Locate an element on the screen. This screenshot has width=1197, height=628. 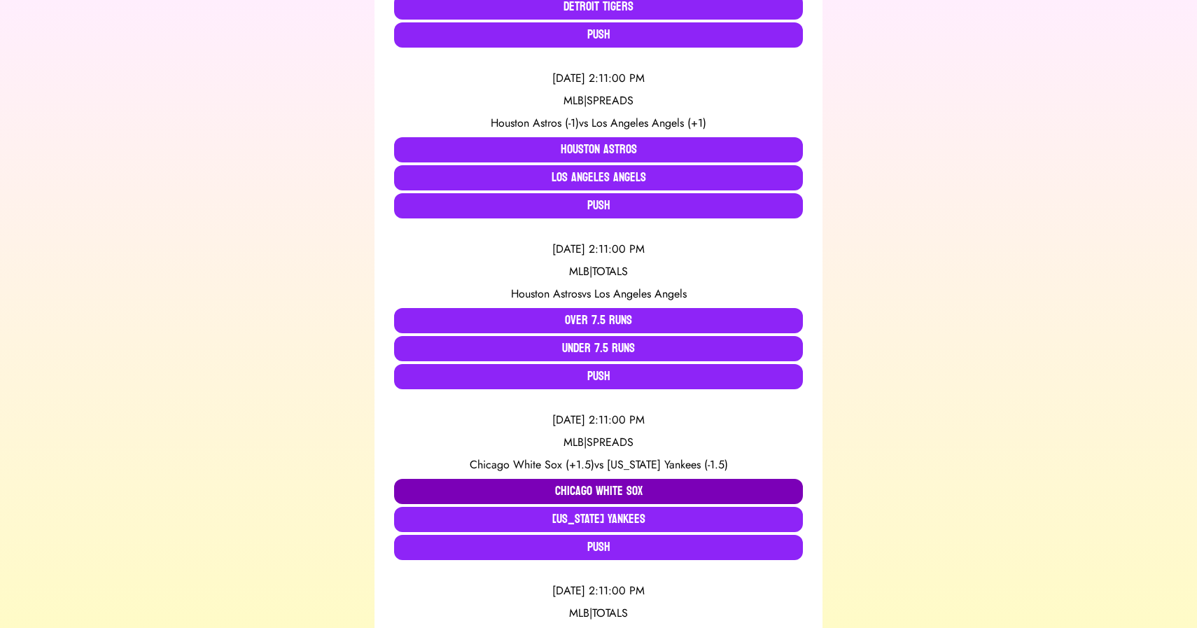
button: Over 7.5 Runs is located at coordinates (598, 320).